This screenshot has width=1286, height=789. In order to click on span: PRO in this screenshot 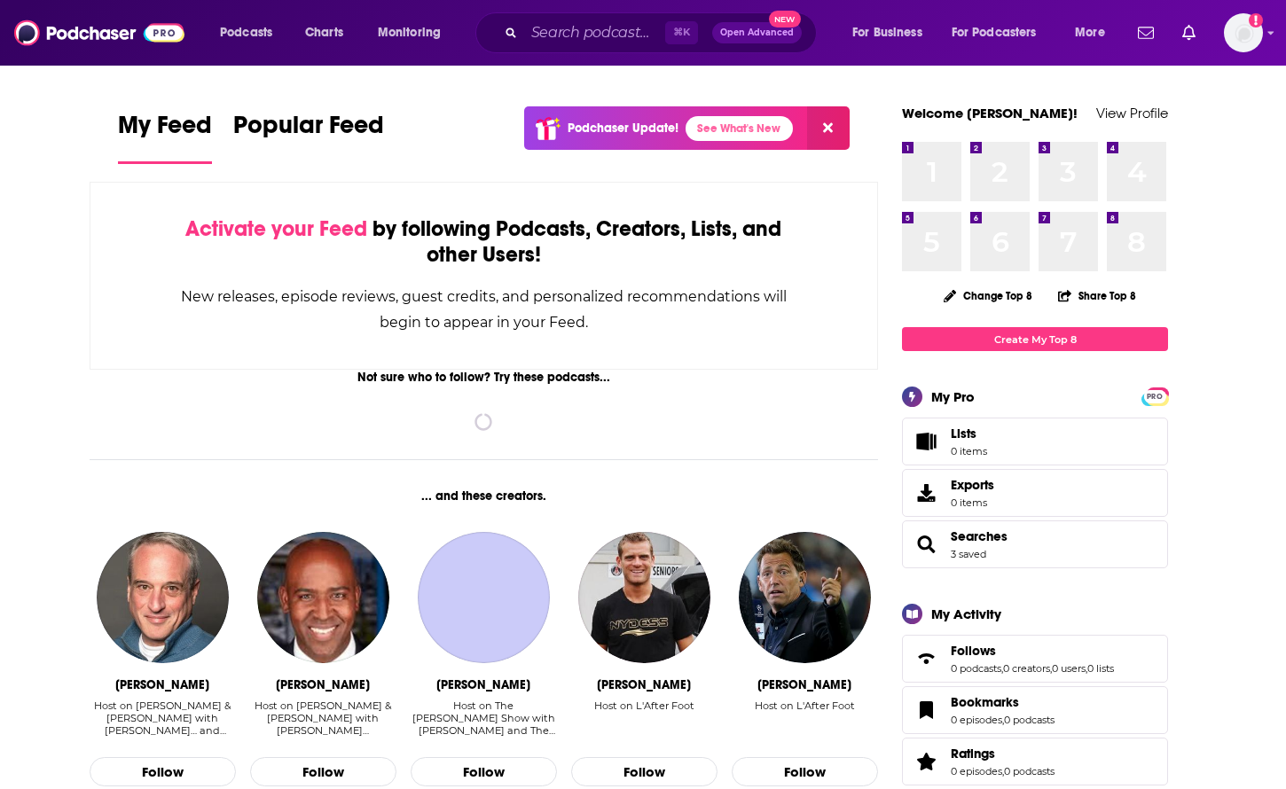, I will do `click(1155, 396)`.